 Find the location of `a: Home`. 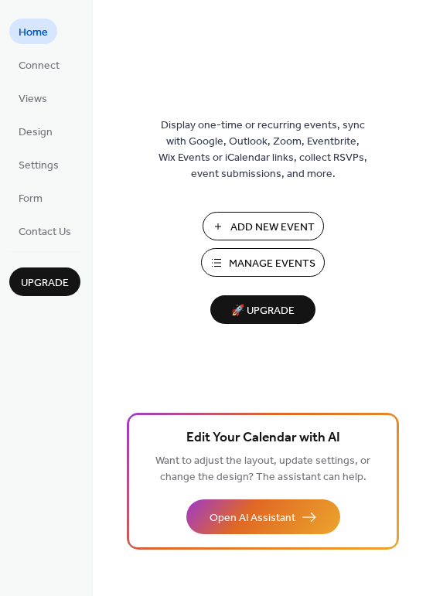

a: Home is located at coordinates (33, 31).